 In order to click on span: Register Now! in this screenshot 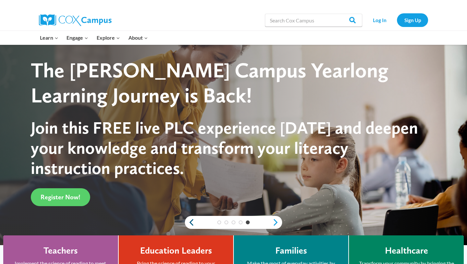, I will do `click(60, 197)`.